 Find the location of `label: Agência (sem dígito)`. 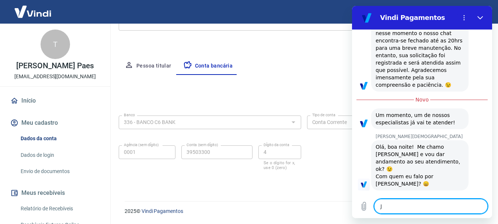

label: Agência (sem dígito) is located at coordinates (141, 145).